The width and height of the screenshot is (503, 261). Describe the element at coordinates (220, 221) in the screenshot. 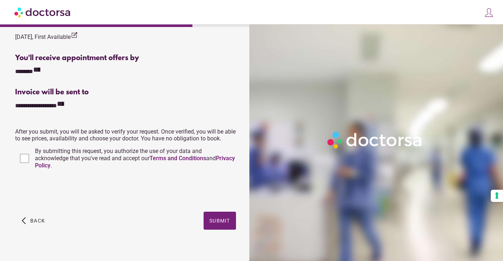

I see `span: Submit` at that location.